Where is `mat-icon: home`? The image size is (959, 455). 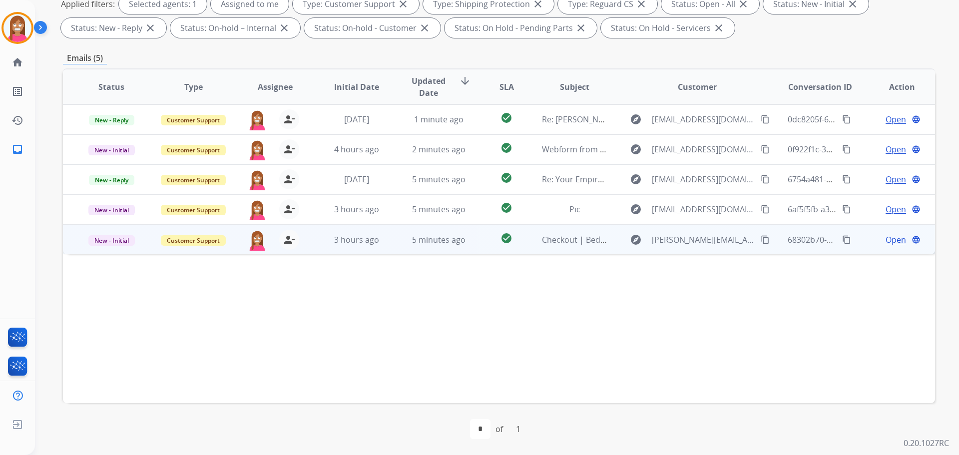 mat-icon: home is located at coordinates (17, 62).